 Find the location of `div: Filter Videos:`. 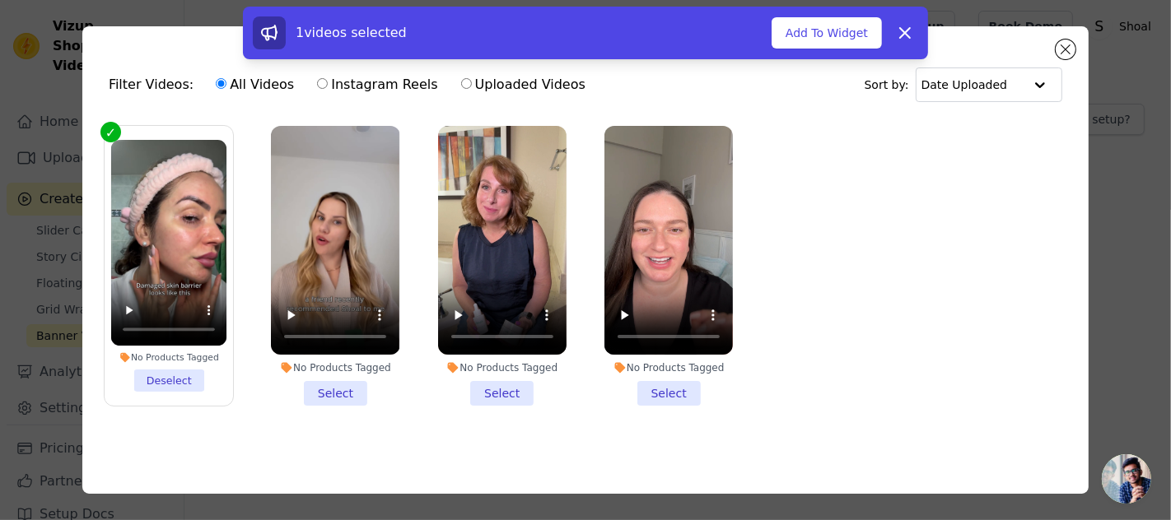

div: Filter Videos: is located at coordinates (352, 85).